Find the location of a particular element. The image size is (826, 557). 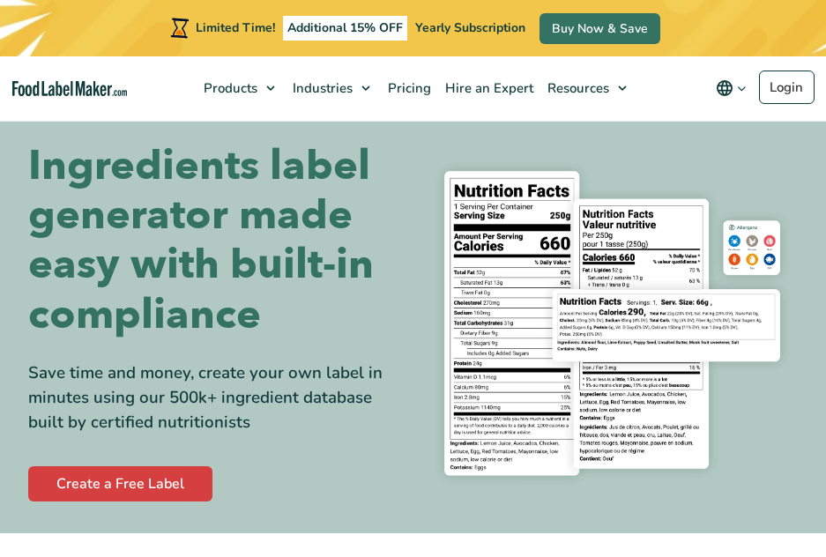

span: Hire an Expert is located at coordinates (487, 88).